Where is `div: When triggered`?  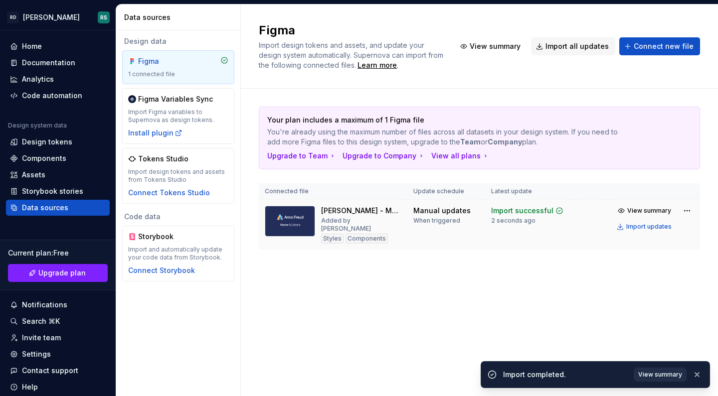
div: When triggered is located at coordinates (437, 221).